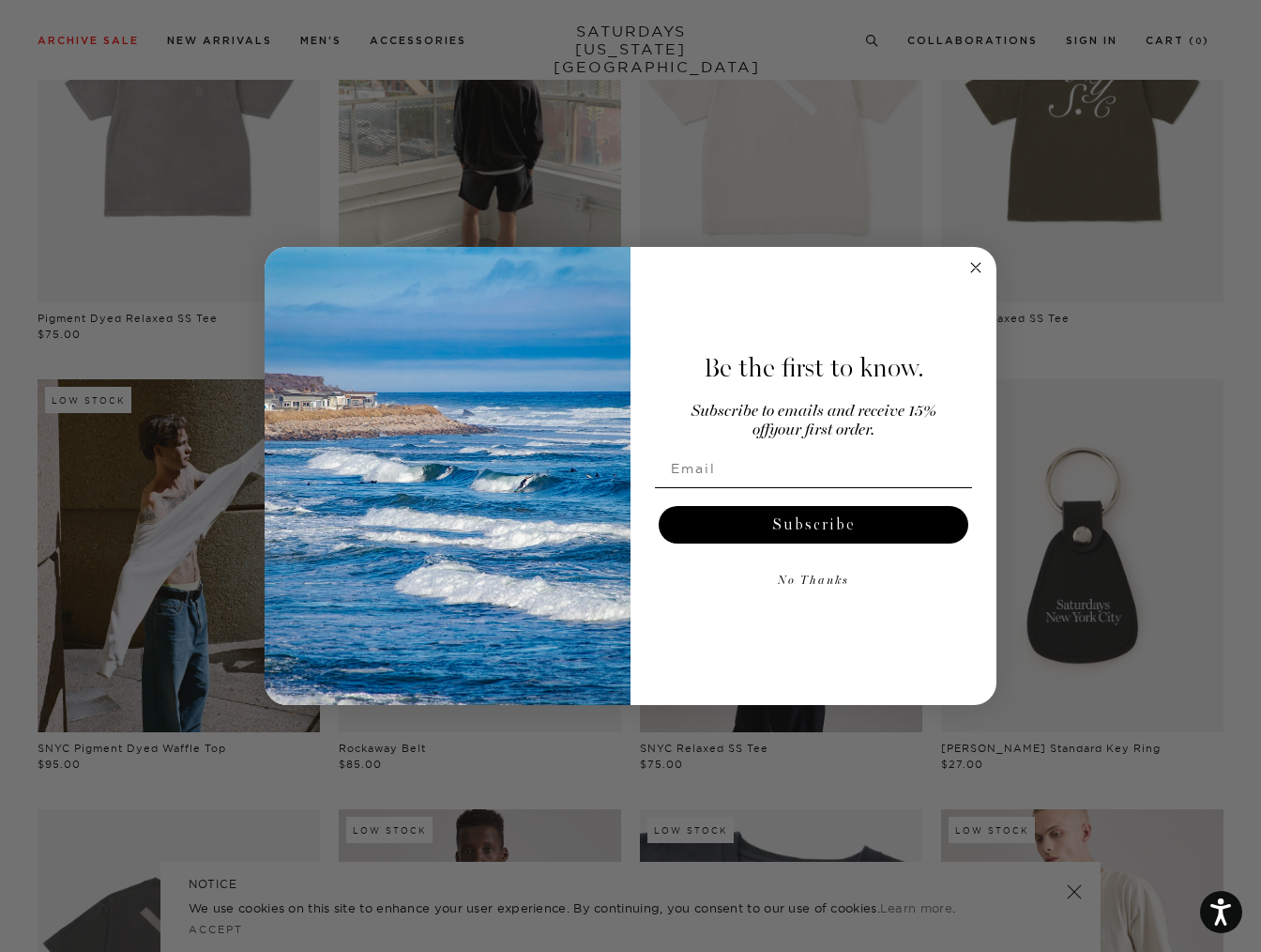 This screenshot has height=952, width=1261. What do you see at coordinates (761, 430) in the screenshot?
I see `span: off` at bounding box center [761, 430].